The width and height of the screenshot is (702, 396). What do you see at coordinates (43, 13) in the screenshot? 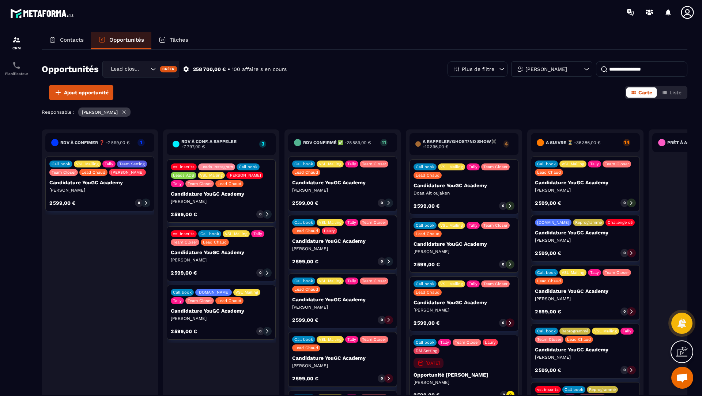
I see `img: logo` at bounding box center [43, 13].